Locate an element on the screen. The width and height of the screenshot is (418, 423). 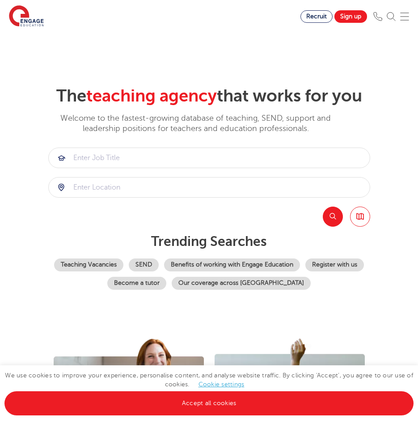
a: Sign up is located at coordinates (351, 17).